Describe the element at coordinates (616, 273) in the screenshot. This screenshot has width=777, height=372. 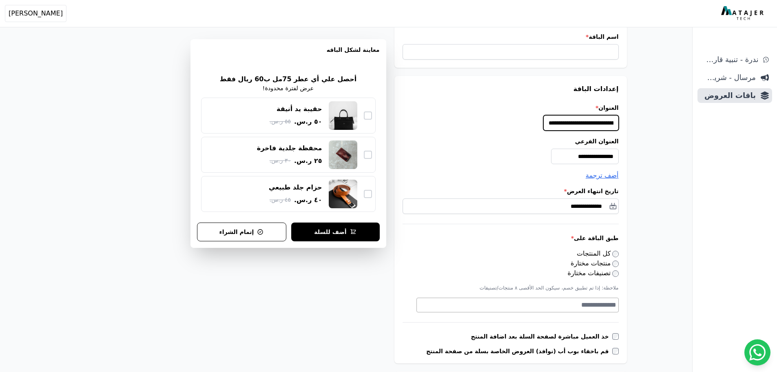
I see `input: تصنيفات مختارة` at that location.